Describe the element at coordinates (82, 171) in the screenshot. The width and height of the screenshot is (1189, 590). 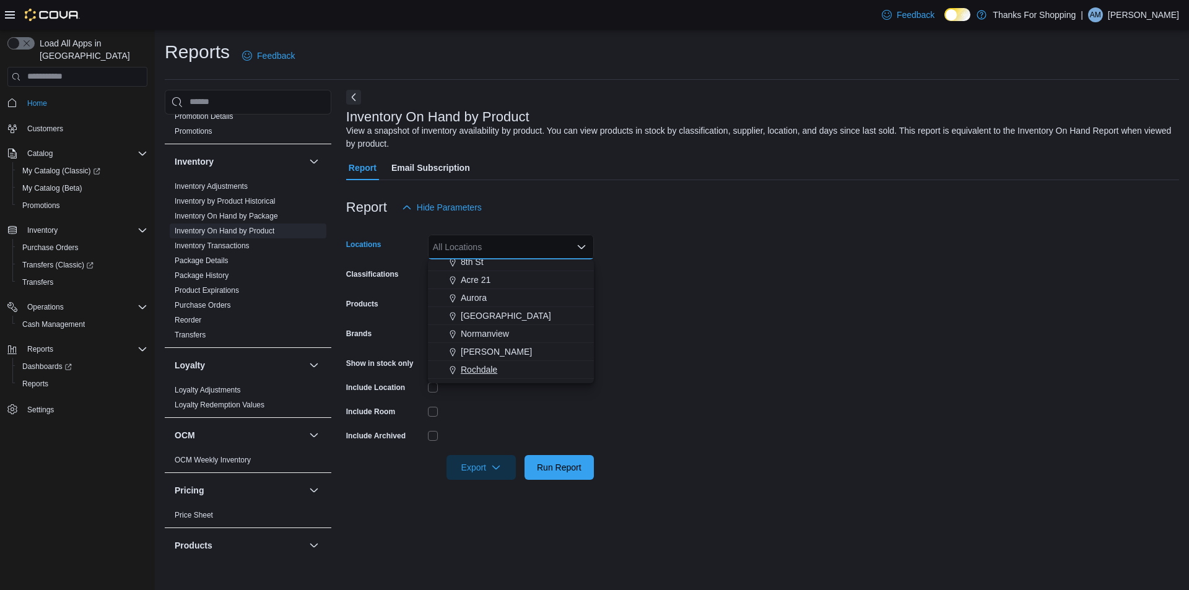
I see `a: My Catalog (Classic)` at that location.